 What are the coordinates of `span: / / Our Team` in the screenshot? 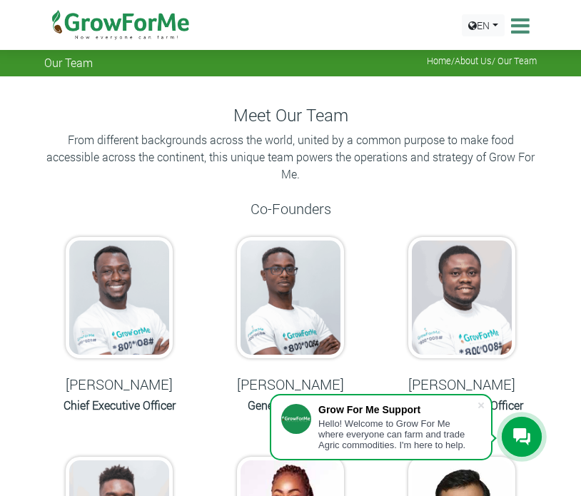 It's located at (482, 61).